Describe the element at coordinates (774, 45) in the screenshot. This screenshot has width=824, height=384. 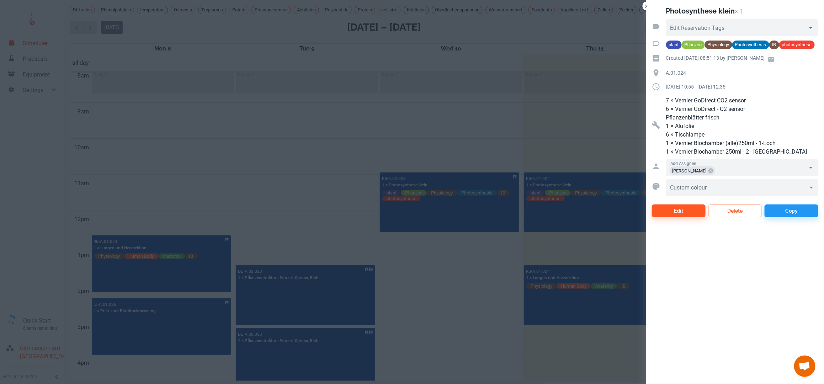
I see `span: IB` at that location.